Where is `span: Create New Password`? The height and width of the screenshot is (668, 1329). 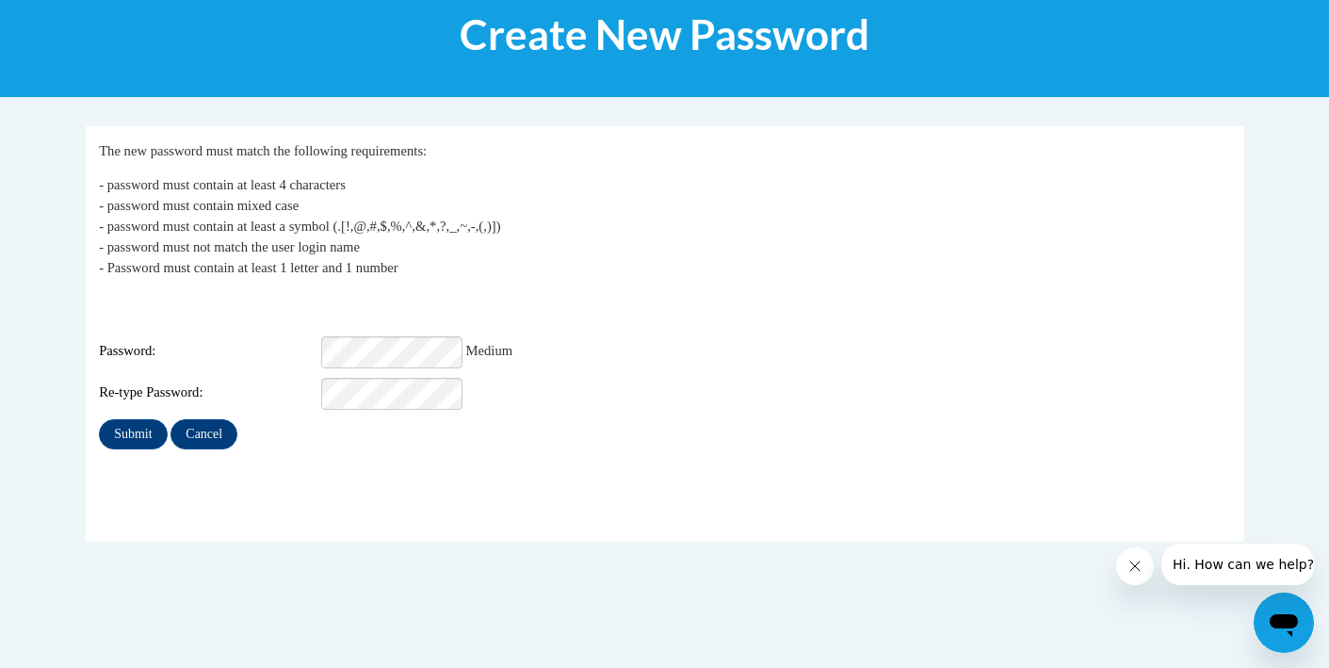
span: Create New Password is located at coordinates (664, 34).